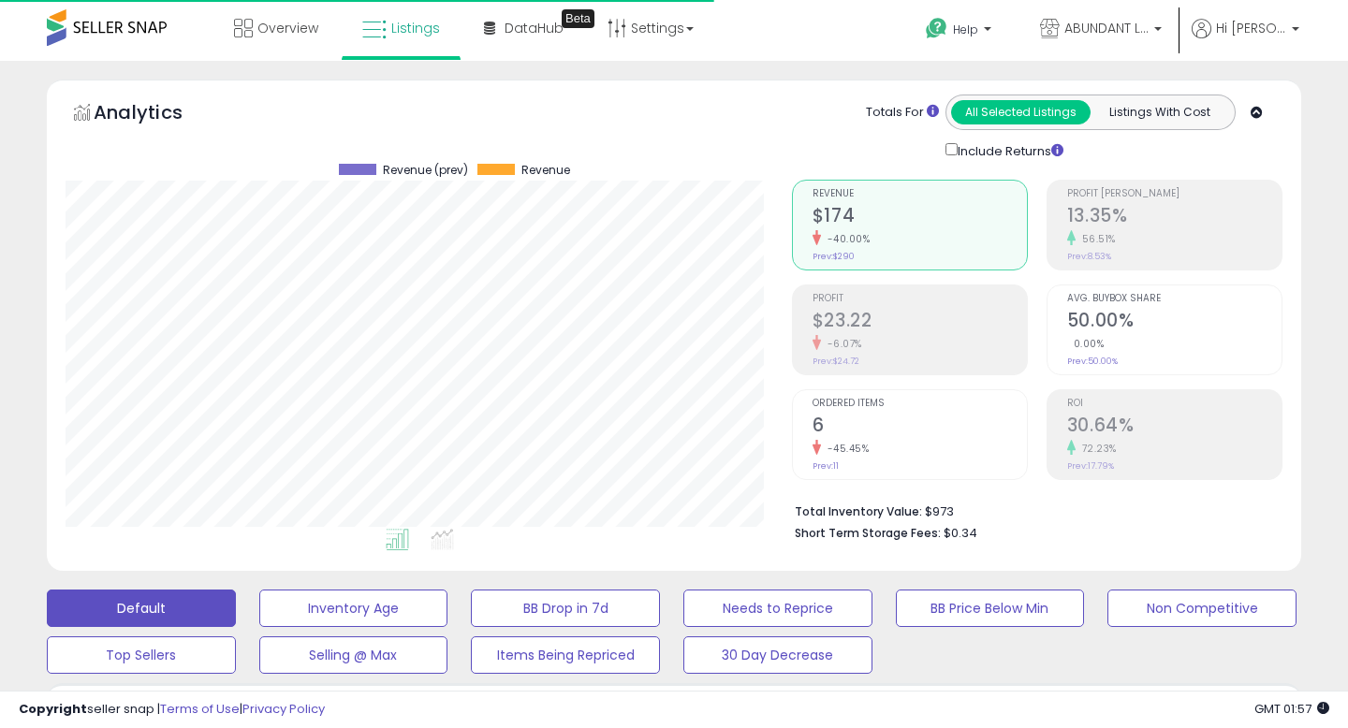  Describe the element at coordinates (836, 361) in the screenshot. I see `small: Prev: $24.72` at that location.